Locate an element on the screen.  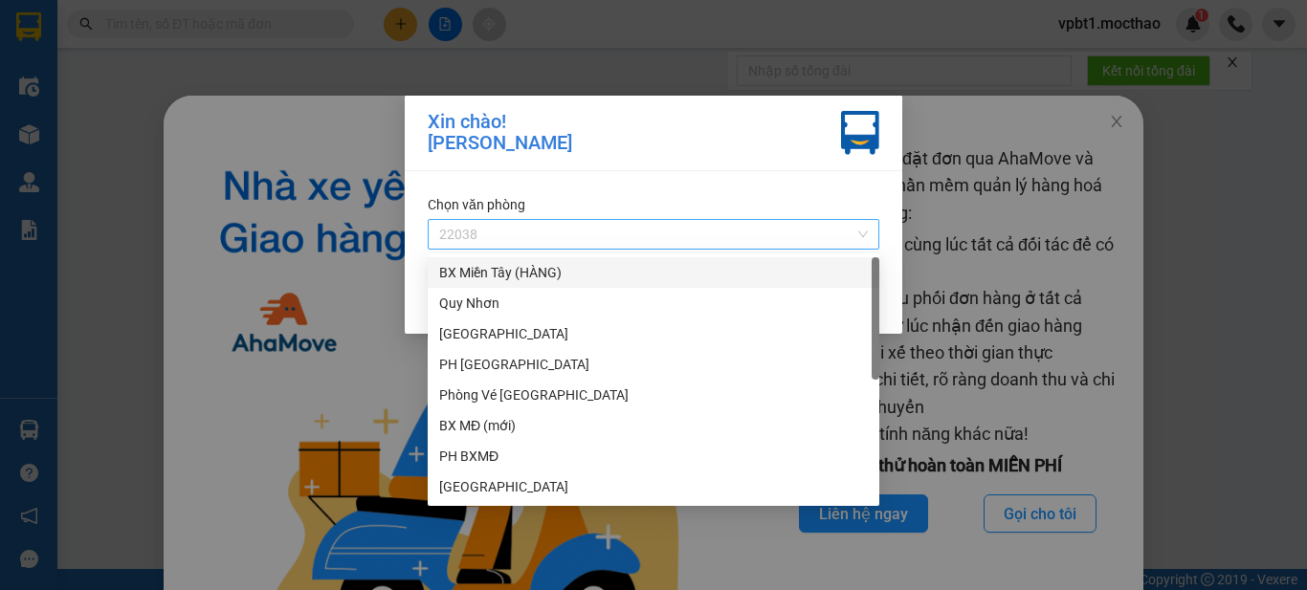
div: PH Quận 10 is located at coordinates (654, 487).